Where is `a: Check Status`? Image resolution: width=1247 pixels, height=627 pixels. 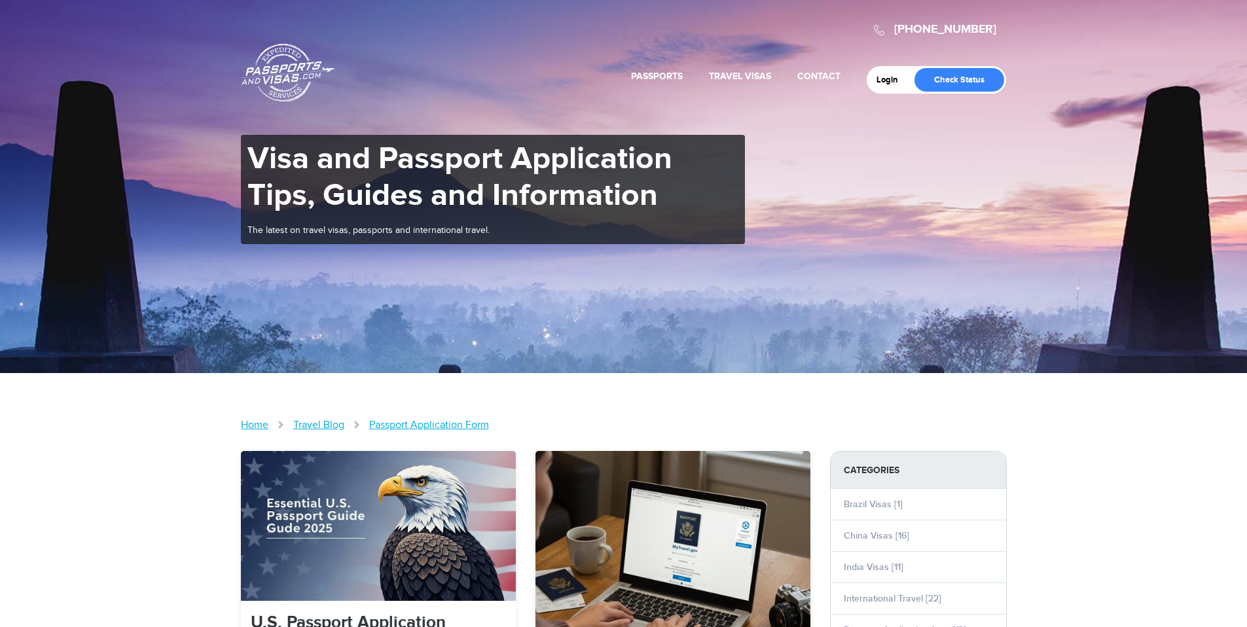
a: Check Status is located at coordinates (959, 80).